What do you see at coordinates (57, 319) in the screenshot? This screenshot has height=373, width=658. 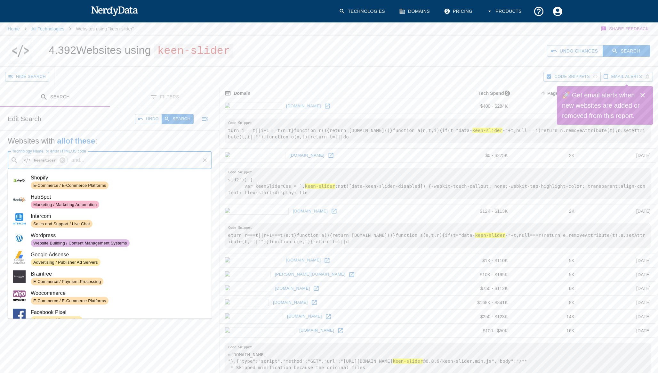 I see `span: Advertising / Retargeting` at bounding box center [57, 319].